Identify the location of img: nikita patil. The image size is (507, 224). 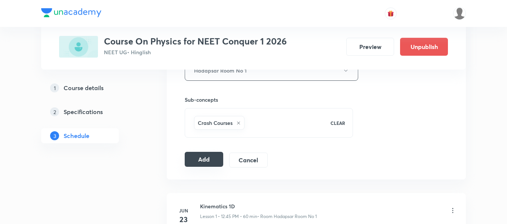
(459, 13).